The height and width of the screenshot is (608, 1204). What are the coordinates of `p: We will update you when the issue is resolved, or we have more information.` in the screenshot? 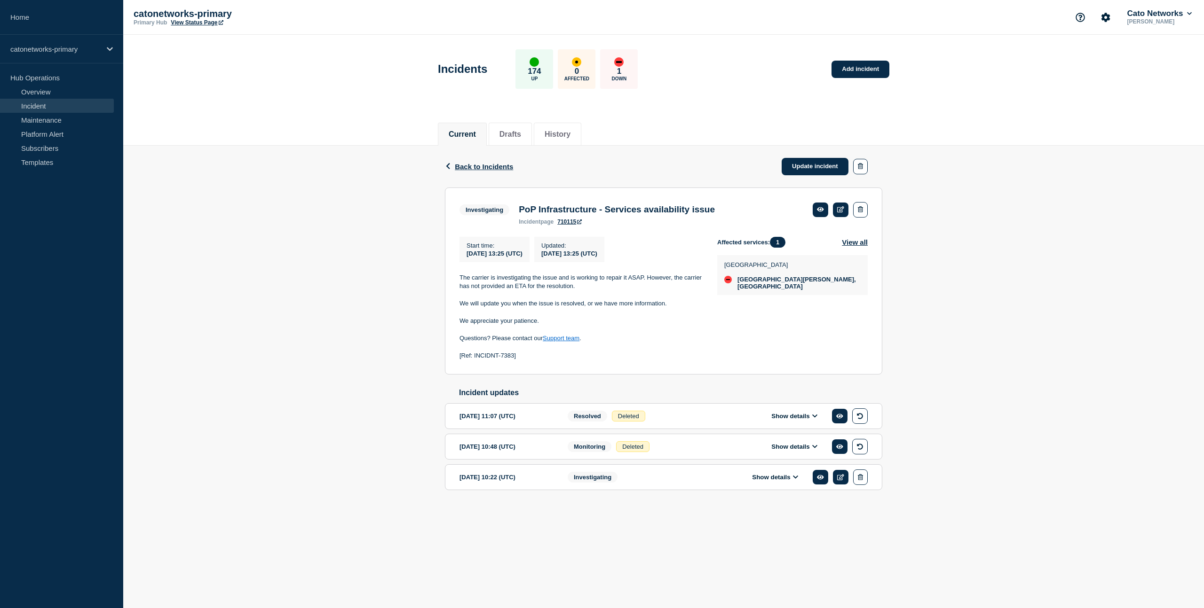 It's located at (581, 304).